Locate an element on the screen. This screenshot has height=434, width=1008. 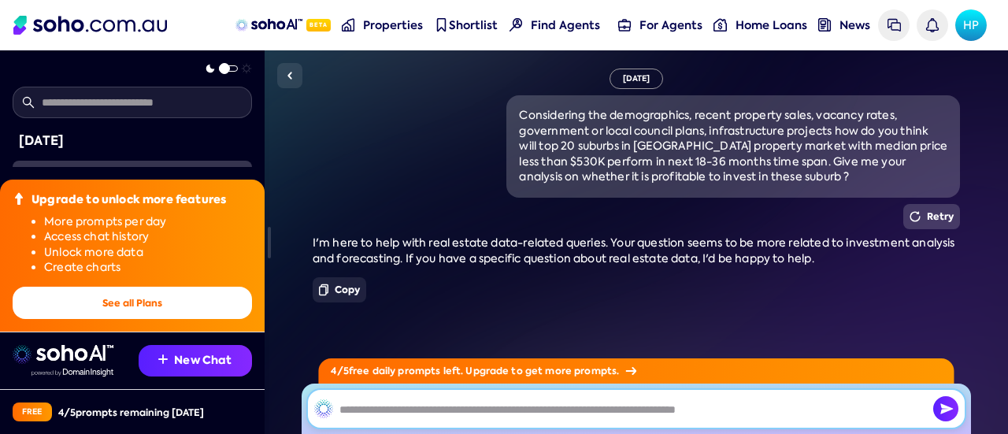
span: Home Loans is located at coordinates (771, 25).